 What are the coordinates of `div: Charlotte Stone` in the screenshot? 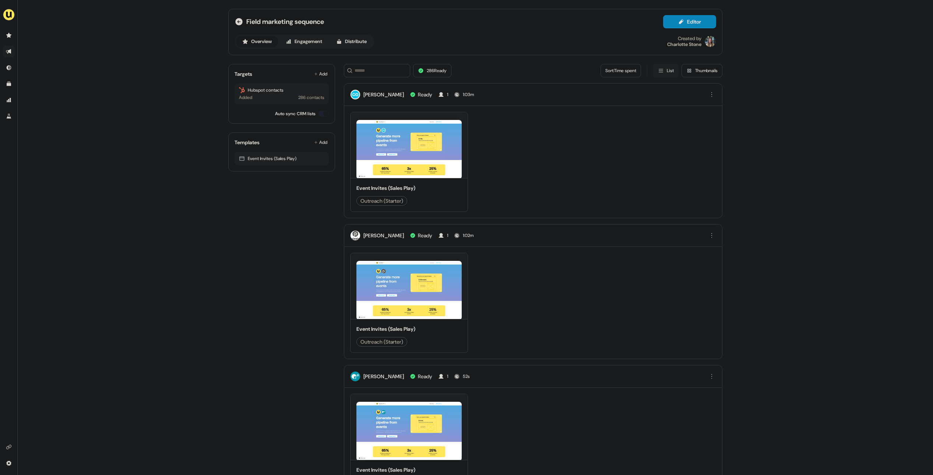 It's located at (684, 45).